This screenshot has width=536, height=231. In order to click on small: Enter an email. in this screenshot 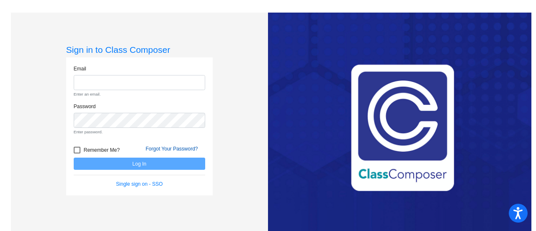, I will do `click(139, 94)`.